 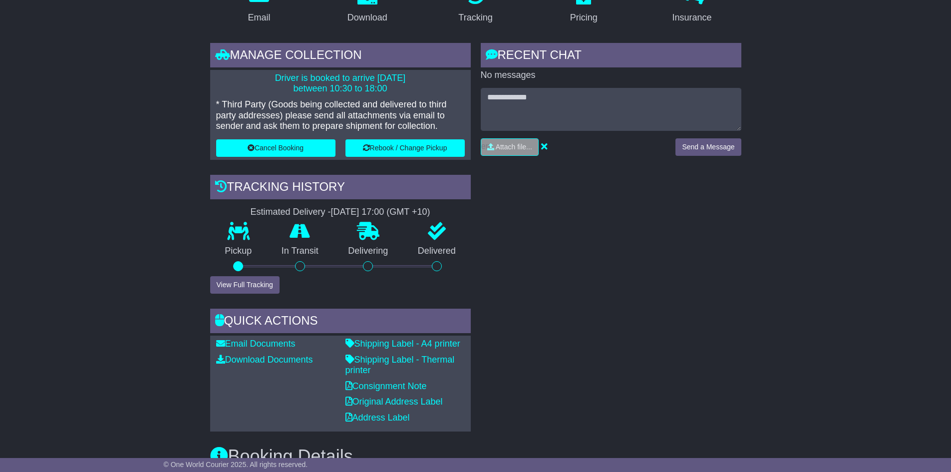 What do you see at coordinates (386, 386) in the screenshot?
I see `a: Consignment Note` at bounding box center [386, 386].